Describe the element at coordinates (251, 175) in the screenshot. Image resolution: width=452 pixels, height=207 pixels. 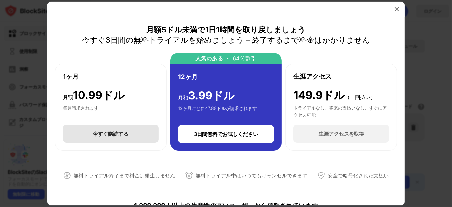
I see `font: 無料トライアル中はいつでもキャンセルできます` at that location.